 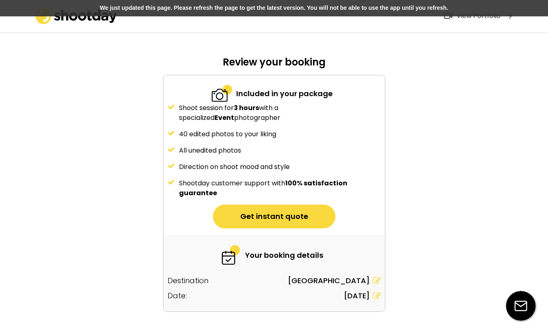 I want to click on button: Get instant quote, so click(x=274, y=216).